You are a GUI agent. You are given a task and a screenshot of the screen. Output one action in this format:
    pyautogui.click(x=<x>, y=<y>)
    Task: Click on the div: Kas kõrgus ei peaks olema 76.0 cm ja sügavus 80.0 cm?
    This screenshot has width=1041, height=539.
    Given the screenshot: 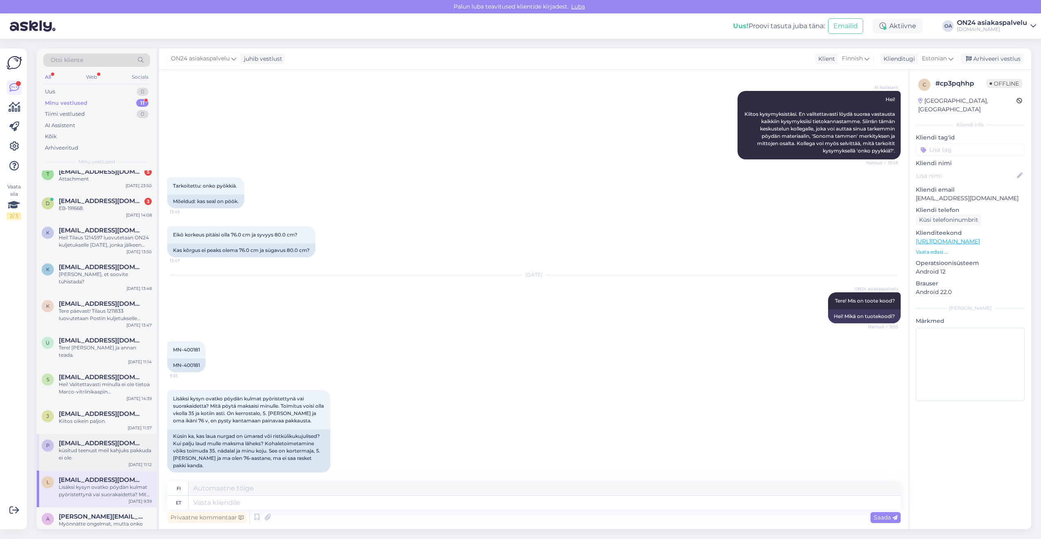 What is the action you would take?
    pyautogui.click(x=241, y=250)
    